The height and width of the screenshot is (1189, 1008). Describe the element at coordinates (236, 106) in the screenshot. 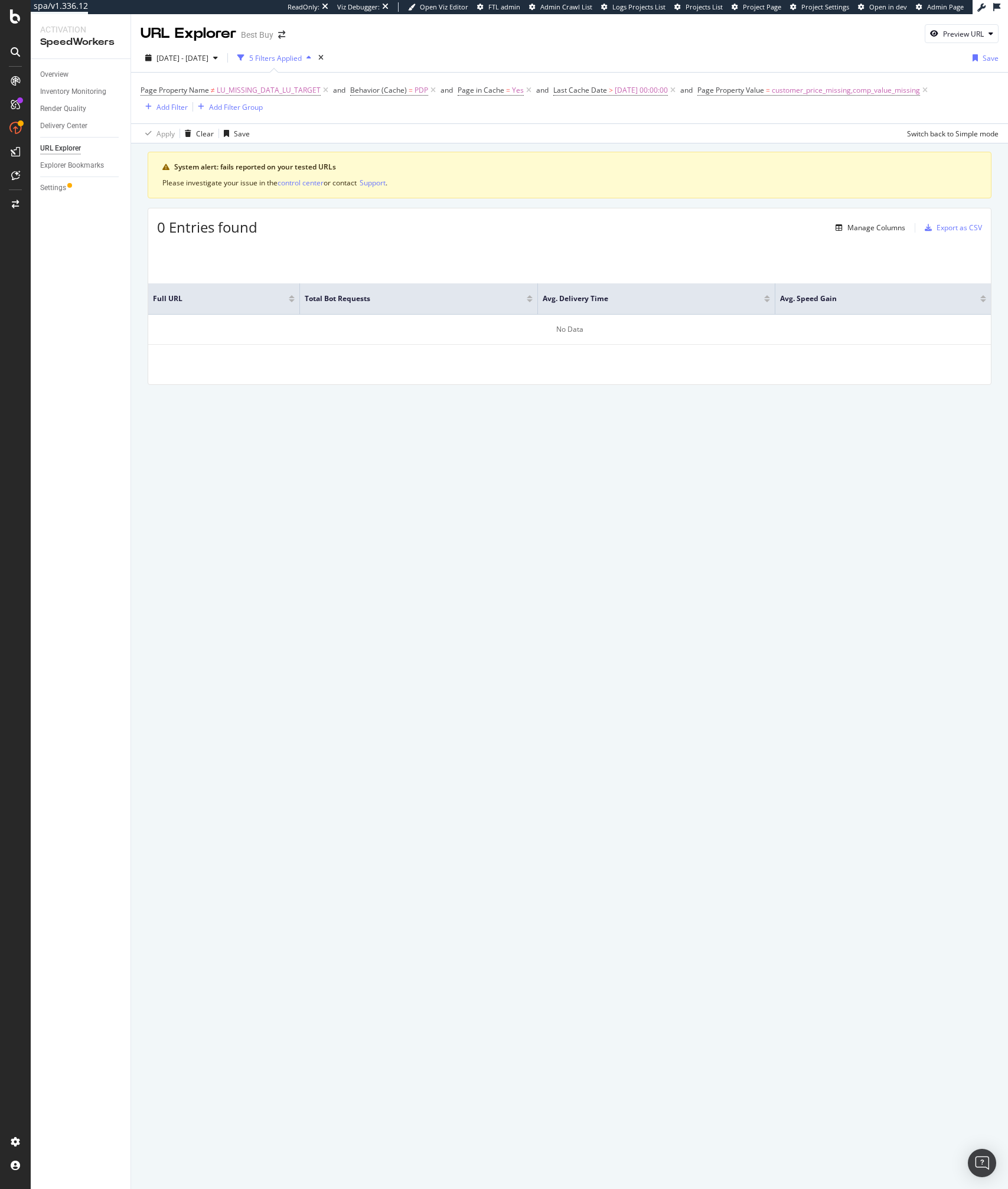

I see `div: Add Filter Group` at that location.